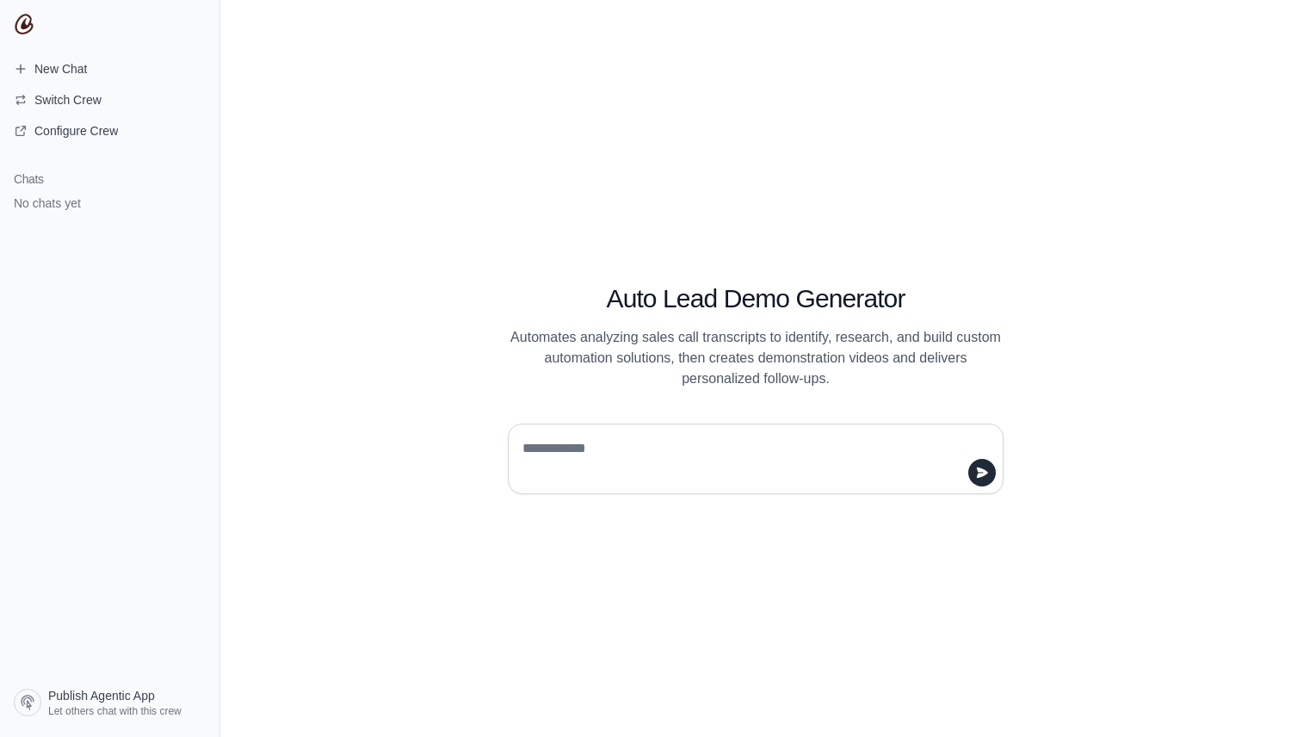 The height and width of the screenshot is (737, 1291). What do you see at coordinates (102, 695) in the screenshot?
I see `span: Publish Agentic App` at bounding box center [102, 695].